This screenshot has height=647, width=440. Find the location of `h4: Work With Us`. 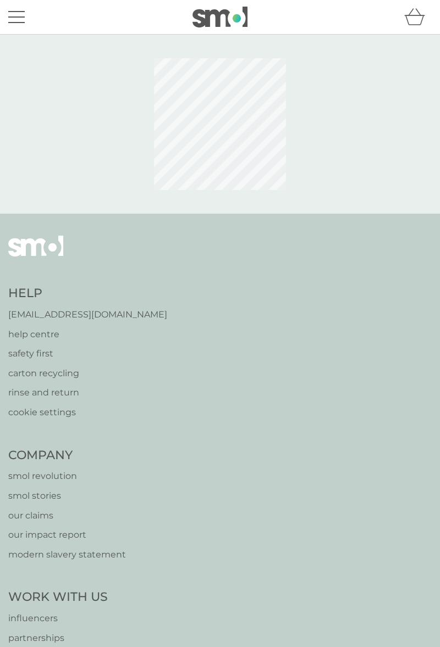

h4: Work With Us is located at coordinates (58, 597).